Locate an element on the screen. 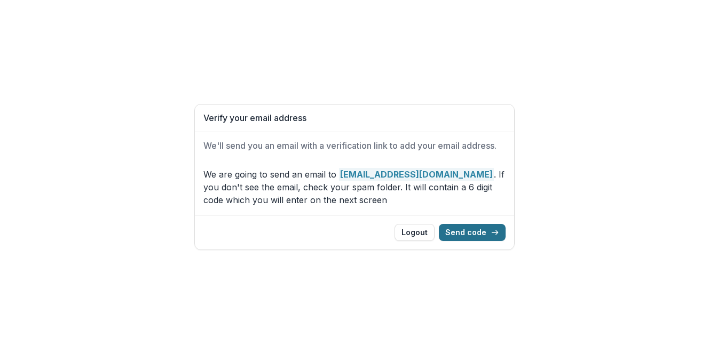 The width and height of the screenshot is (709, 354). button: Logout is located at coordinates (414, 233).